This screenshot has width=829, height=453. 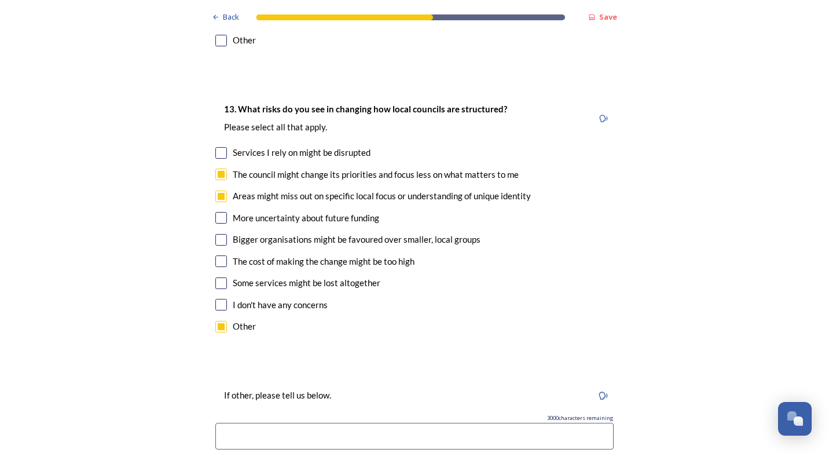 What do you see at coordinates (608, 17) in the screenshot?
I see `strong: Save` at bounding box center [608, 17].